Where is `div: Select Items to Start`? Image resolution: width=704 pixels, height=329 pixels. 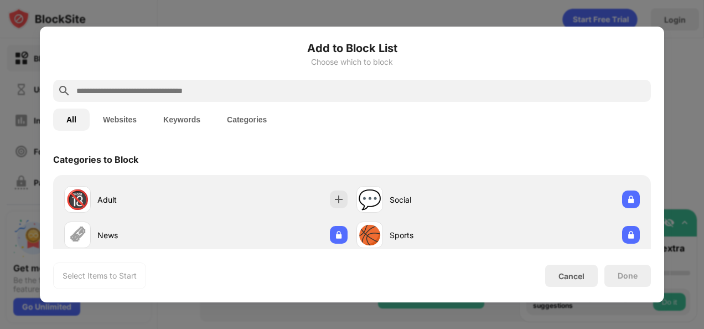
div: Select Items to Start is located at coordinates (100, 276).